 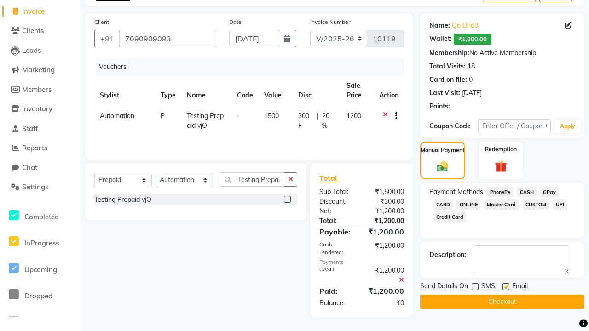 What do you see at coordinates (354, 116) in the screenshot?
I see `span: 1200` at bounding box center [354, 116].